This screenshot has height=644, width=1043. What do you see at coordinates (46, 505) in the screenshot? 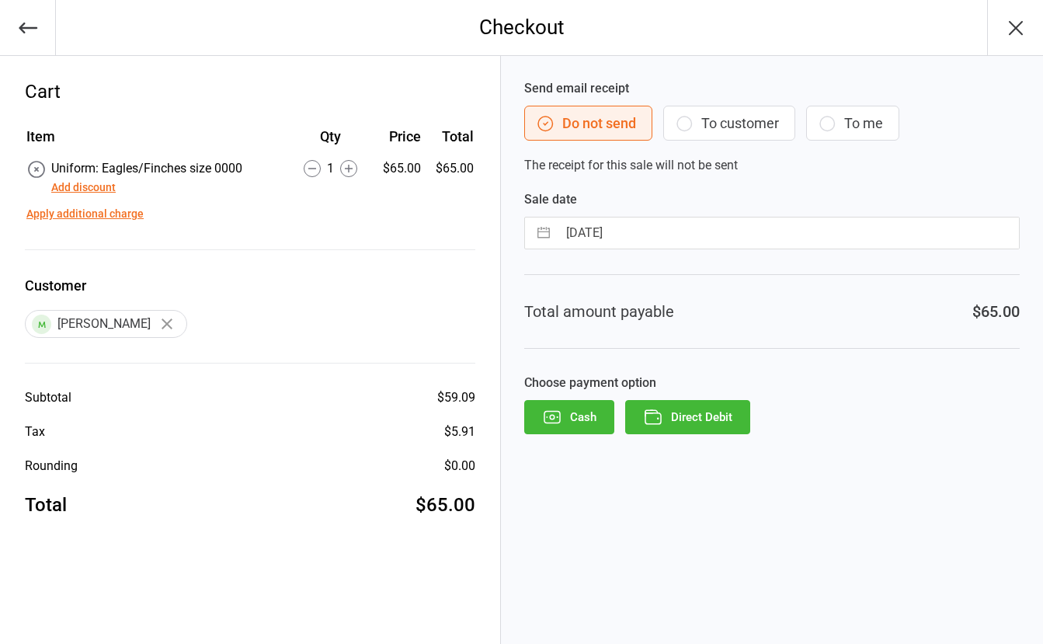
I see `div: Total` at bounding box center [46, 505].